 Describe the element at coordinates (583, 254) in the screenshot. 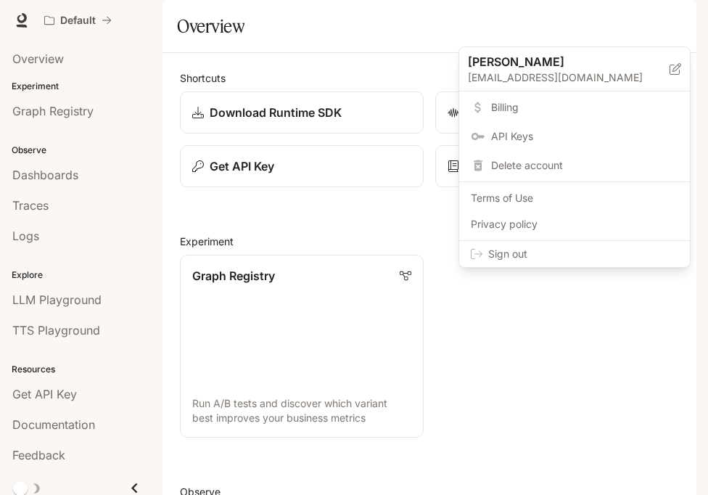

I see `span: Sign out` at that location.